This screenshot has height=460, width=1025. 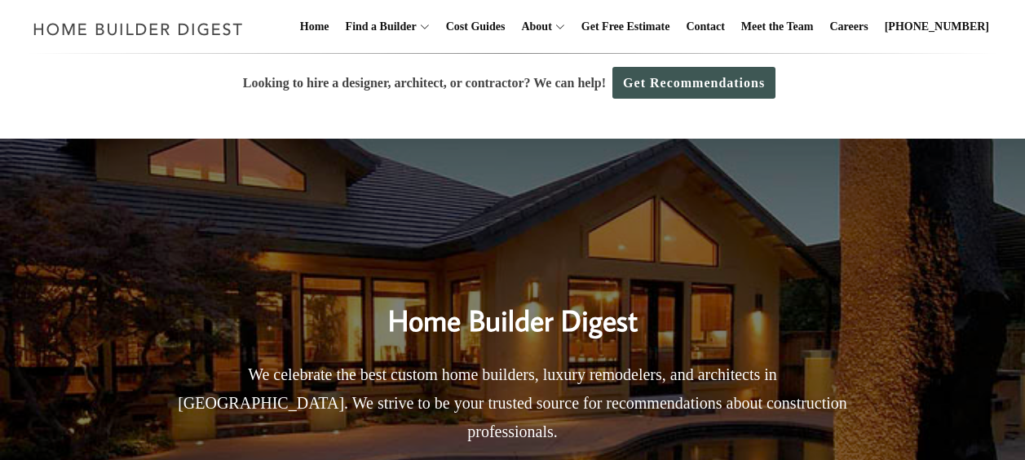 I want to click on a: About, so click(x=532, y=27).